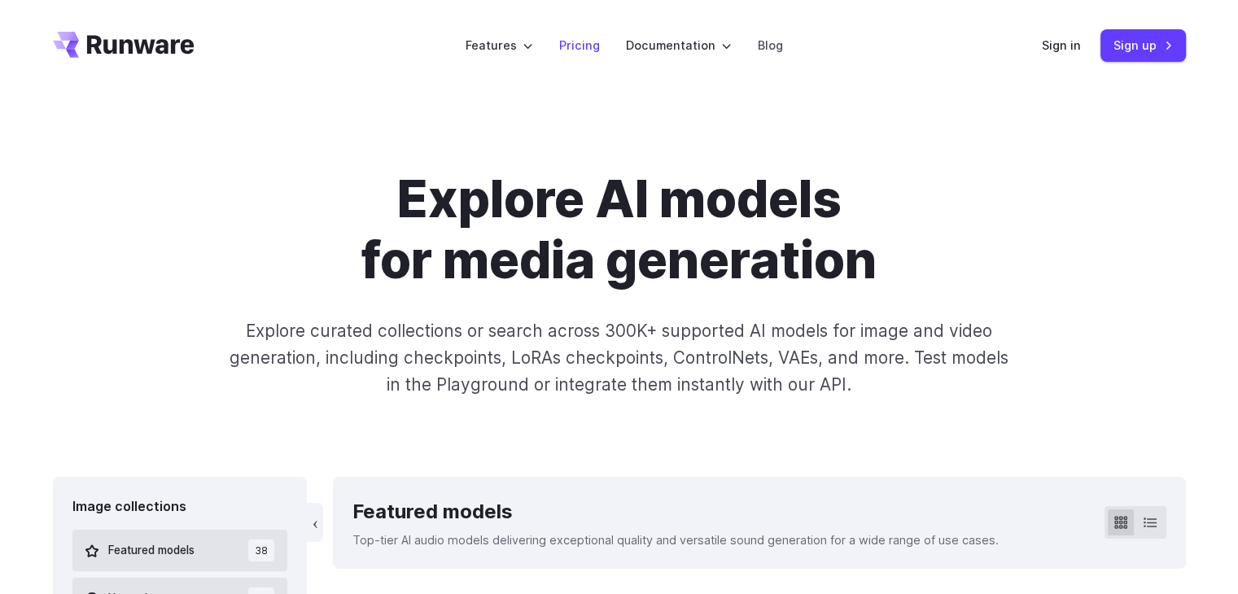 The width and height of the screenshot is (1238, 594). What do you see at coordinates (770, 45) in the screenshot?
I see `a: Blog` at bounding box center [770, 45].